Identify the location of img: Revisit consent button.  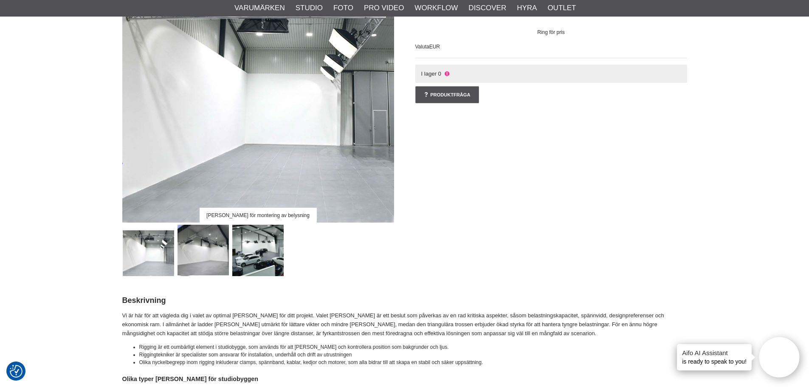
(16, 371).